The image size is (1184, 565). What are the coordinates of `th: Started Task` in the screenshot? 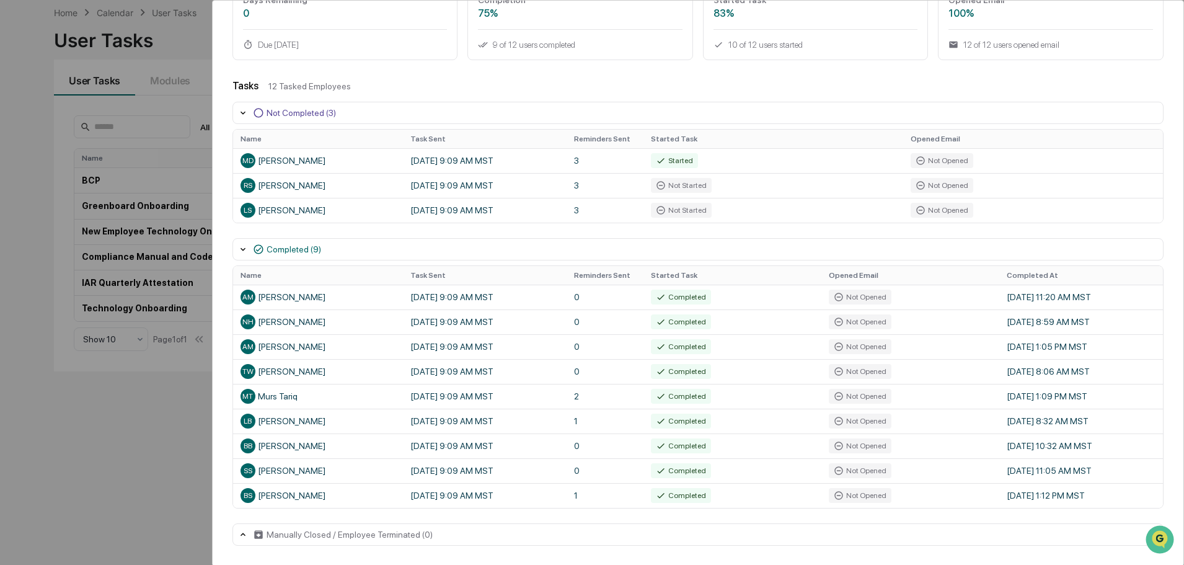 It's located at (773, 139).